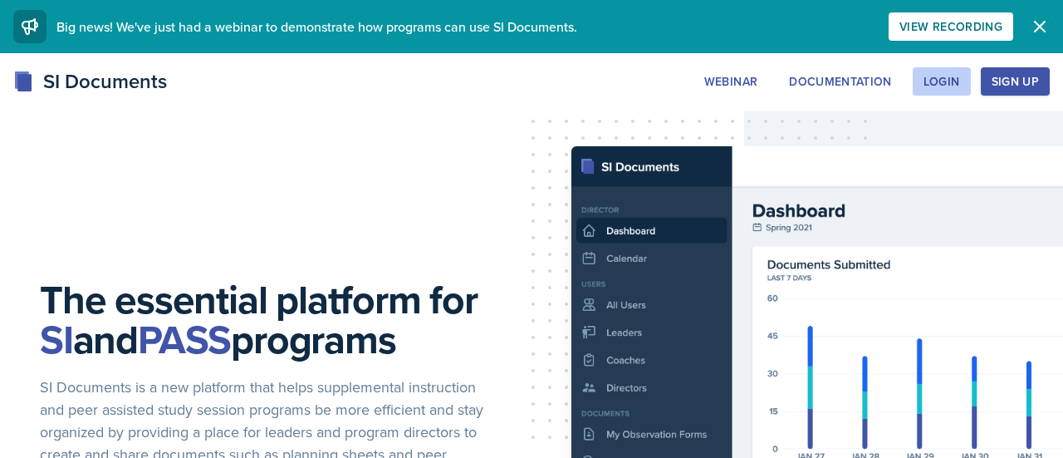  Describe the element at coordinates (90, 81) in the screenshot. I see `div: SI Documents` at that location.